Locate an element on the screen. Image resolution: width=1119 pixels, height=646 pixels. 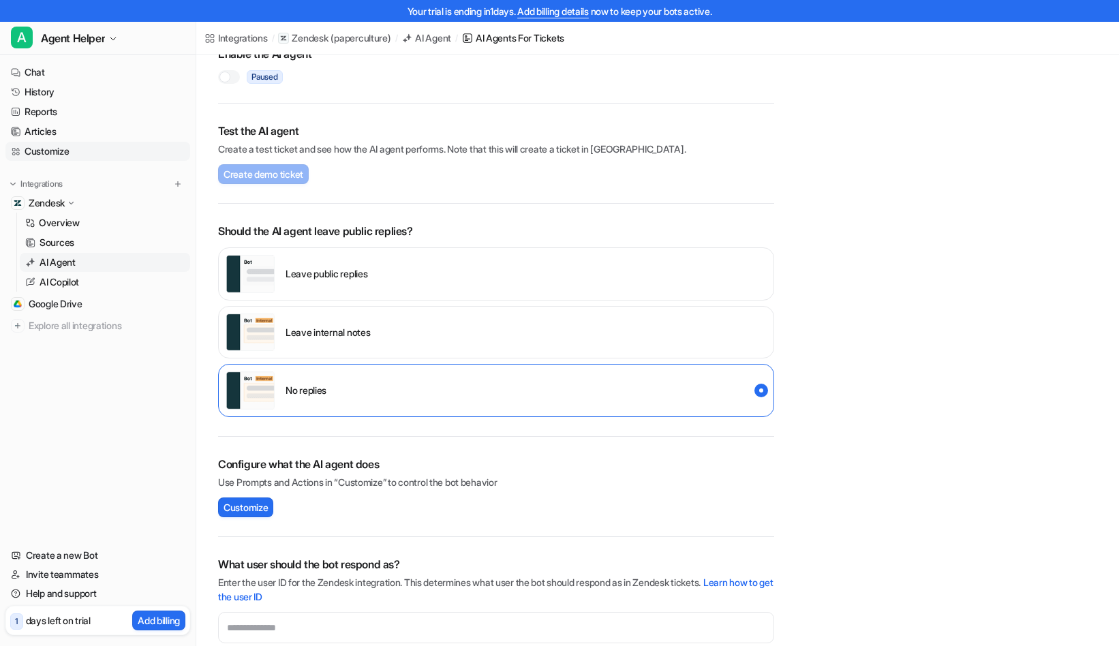
a: Articles is located at coordinates (97, 132).